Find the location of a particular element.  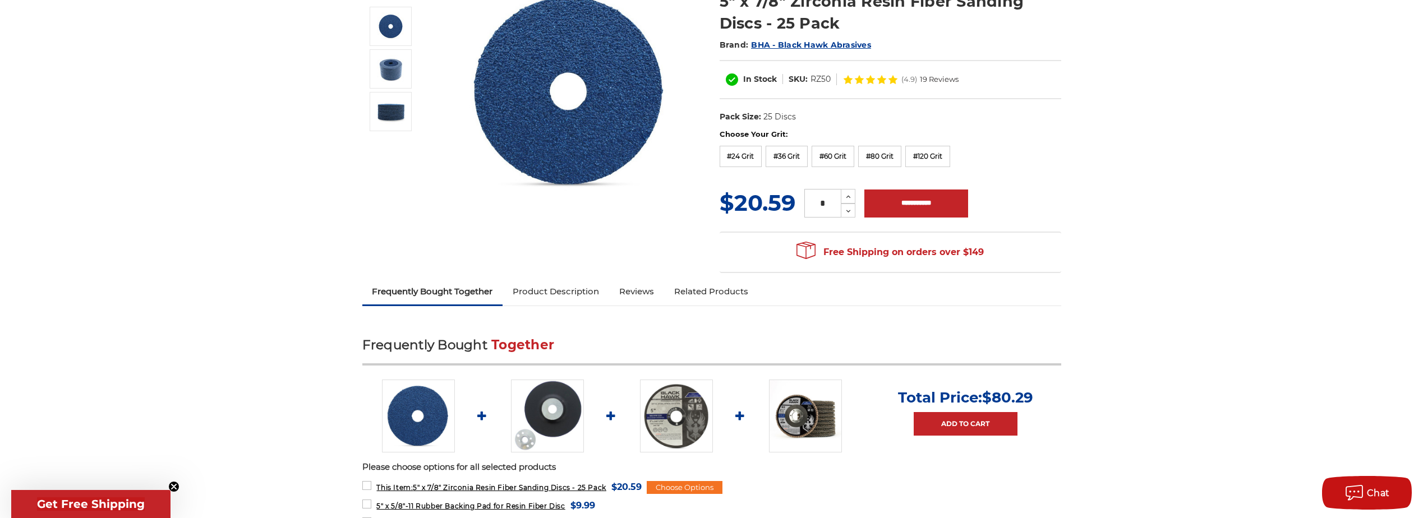

span: 5" x 5/8"-11 Rubber Backing Pad for Resin Fiber Disc is located at coordinates (471, 506).